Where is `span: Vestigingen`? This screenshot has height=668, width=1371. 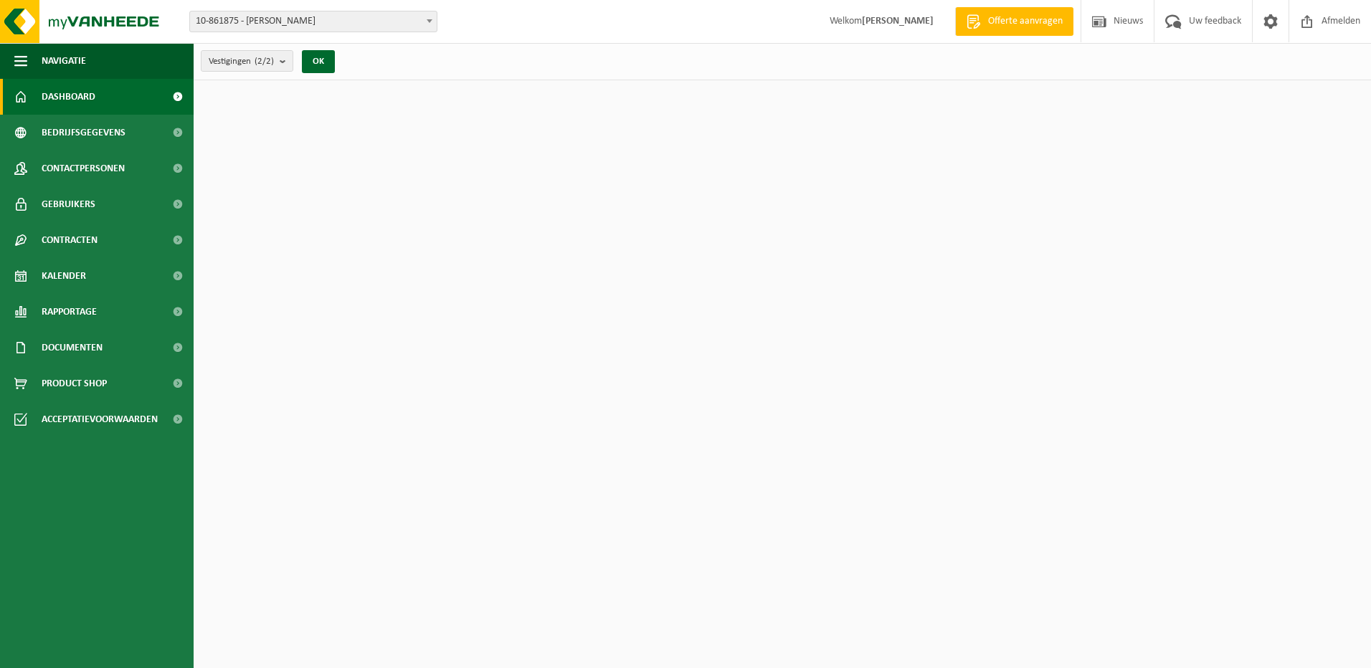
span: Vestigingen is located at coordinates (241, 62).